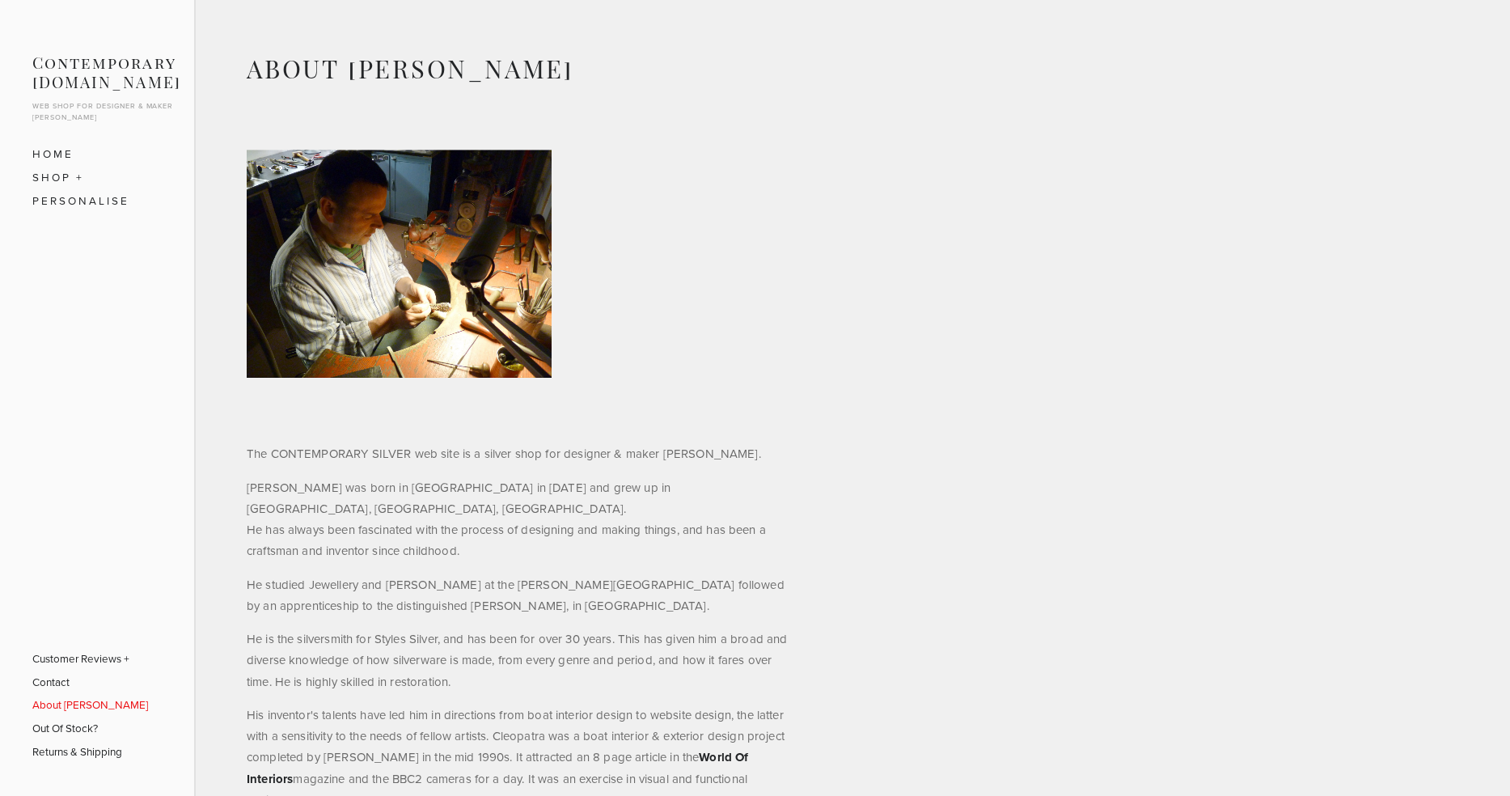  What do you see at coordinates (499, 768) in the screenshot?
I see `strong: World Of Interiors` at bounding box center [499, 768].